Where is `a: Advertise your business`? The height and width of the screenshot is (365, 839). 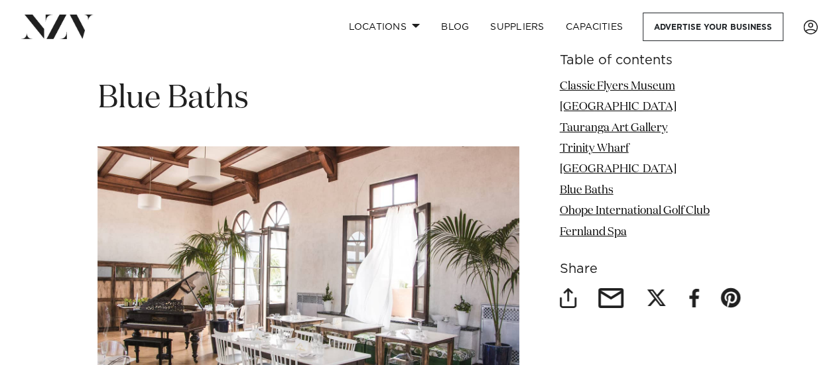
a: Advertise your business is located at coordinates (713, 27).